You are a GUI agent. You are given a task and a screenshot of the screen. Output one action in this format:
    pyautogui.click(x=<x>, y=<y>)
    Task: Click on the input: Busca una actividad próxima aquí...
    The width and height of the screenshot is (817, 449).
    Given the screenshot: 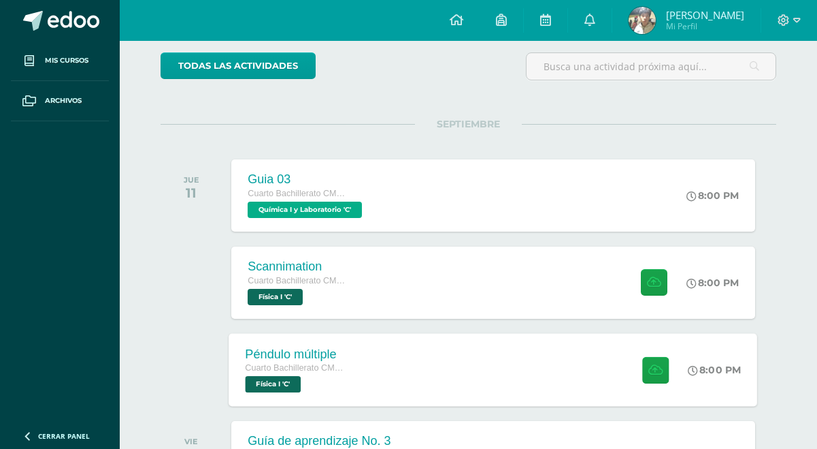 What is the action you would take?
    pyautogui.click(x=651, y=66)
    